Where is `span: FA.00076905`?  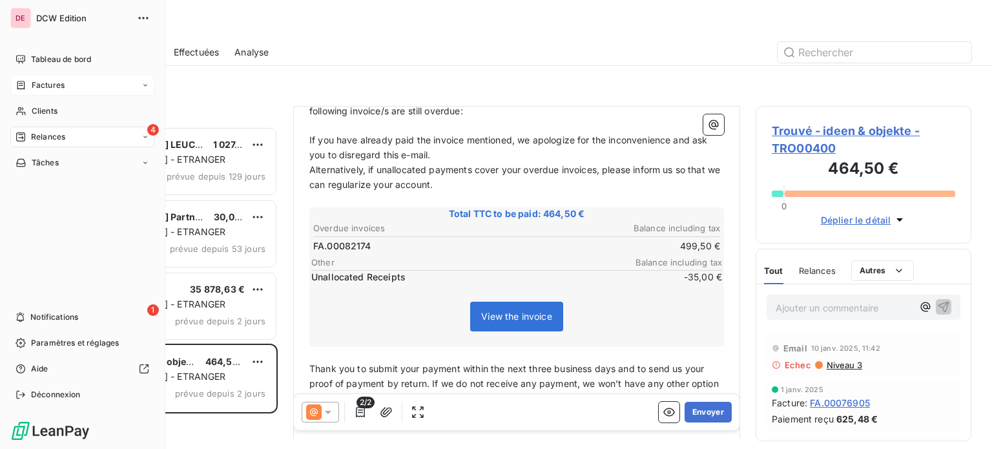 span: FA.00076905 is located at coordinates (840, 402).